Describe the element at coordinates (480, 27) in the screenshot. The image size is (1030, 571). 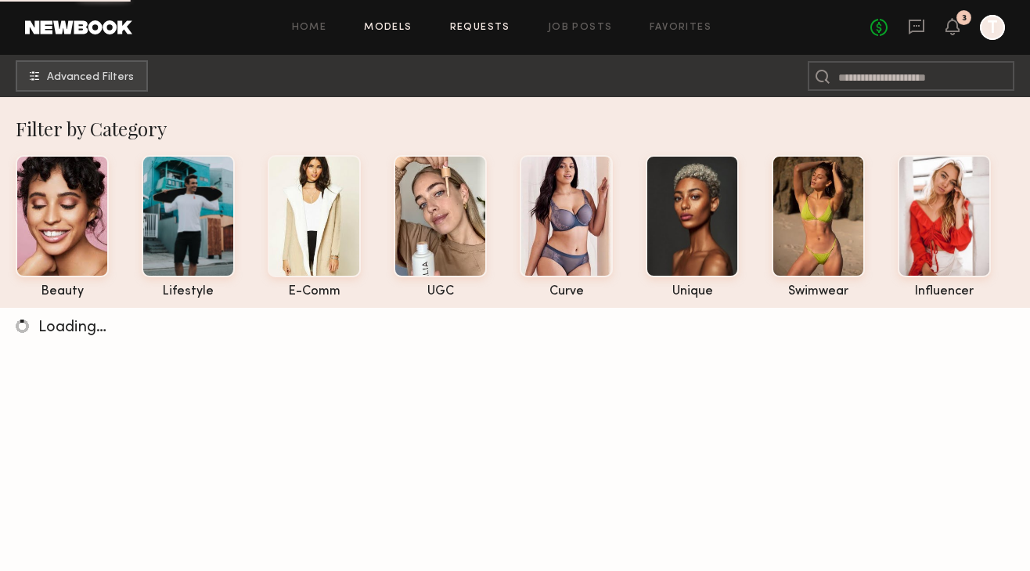
I see `a: Requests` at that location.